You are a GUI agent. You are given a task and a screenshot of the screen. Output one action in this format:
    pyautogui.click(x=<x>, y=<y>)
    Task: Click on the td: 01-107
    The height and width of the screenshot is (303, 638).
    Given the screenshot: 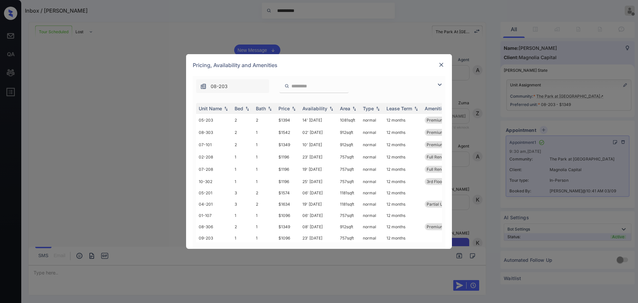 What is the action you would take?
    pyautogui.click(x=214, y=215)
    